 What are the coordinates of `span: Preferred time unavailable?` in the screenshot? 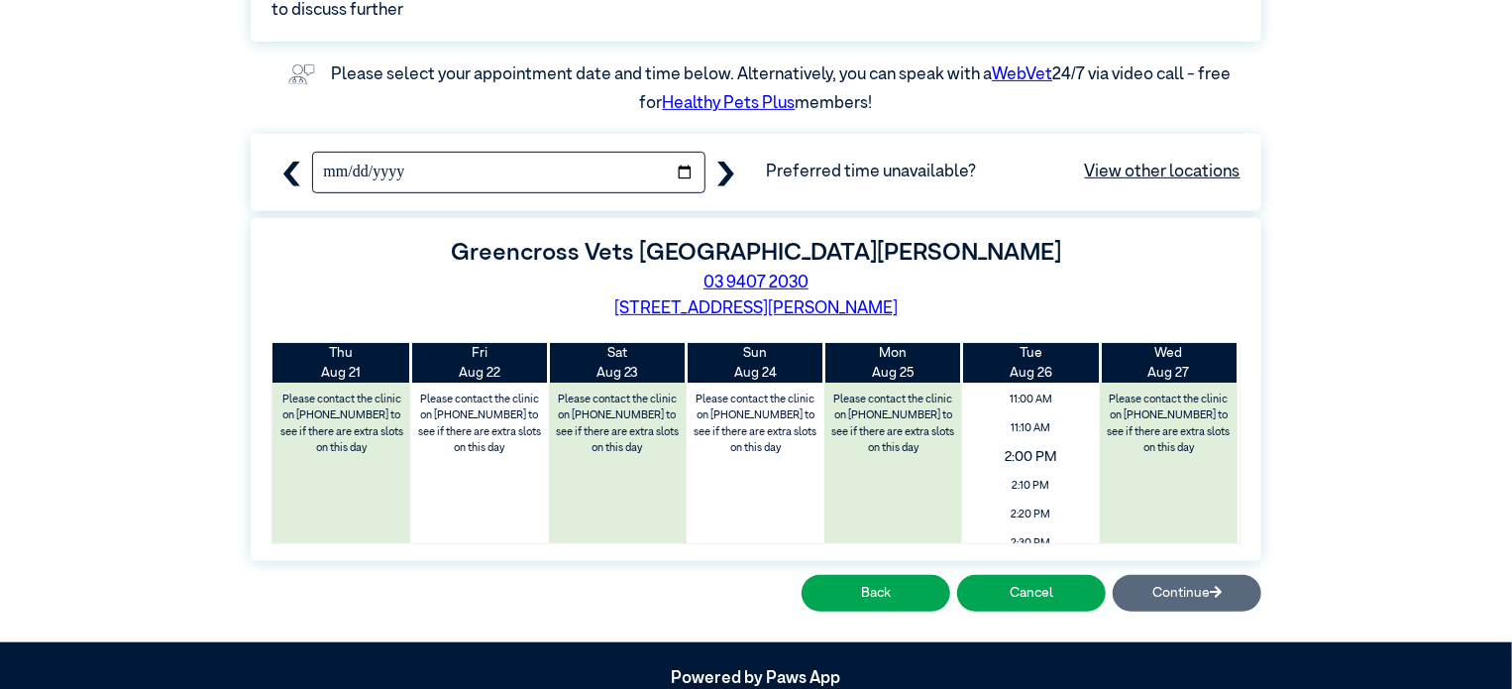 It's located at (1003, 172).